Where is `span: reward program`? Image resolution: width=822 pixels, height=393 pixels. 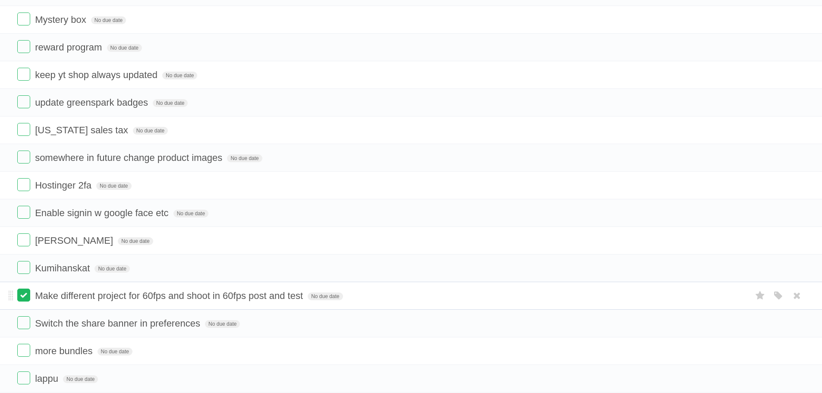 span: reward program is located at coordinates (70, 47).